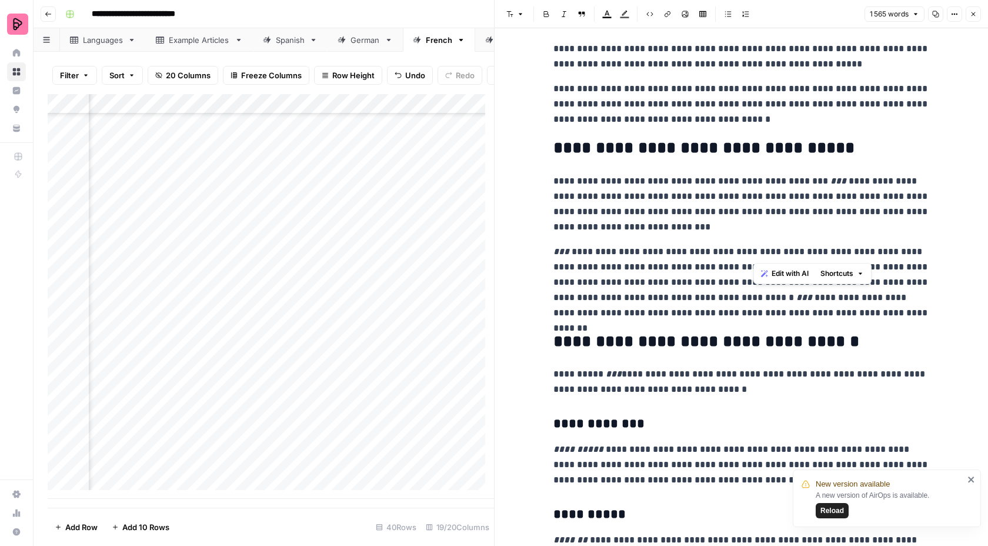 This screenshot has width=988, height=546. What do you see at coordinates (266, 75) in the screenshot?
I see `button: Freeze Columns` at bounding box center [266, 75].